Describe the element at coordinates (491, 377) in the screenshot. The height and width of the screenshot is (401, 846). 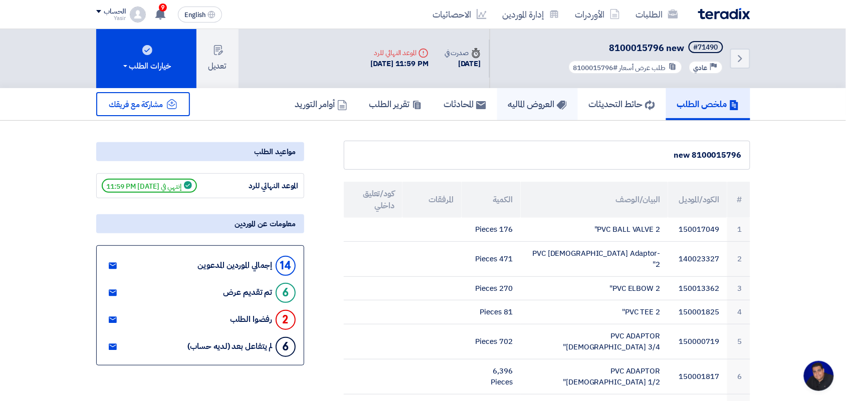
I see `td: 6,396 Pieces` at that location.